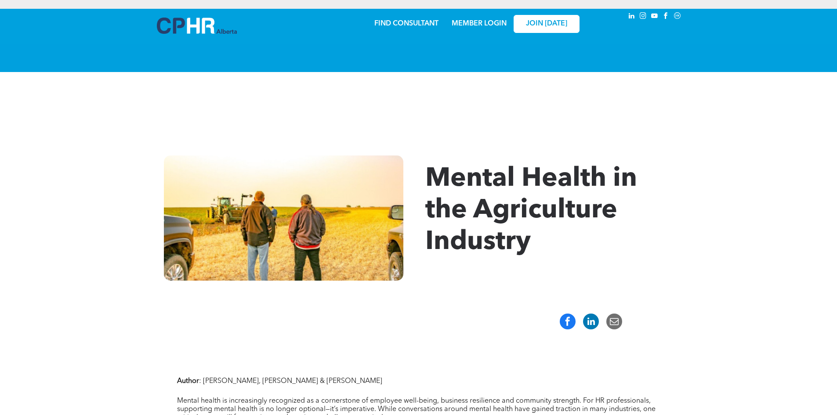 The height and width of the screenshot is (415, 837). What do you see at coordinates (677, 17) in the screenshot?
I see `a: Social network` at bounding box center [677, 17].